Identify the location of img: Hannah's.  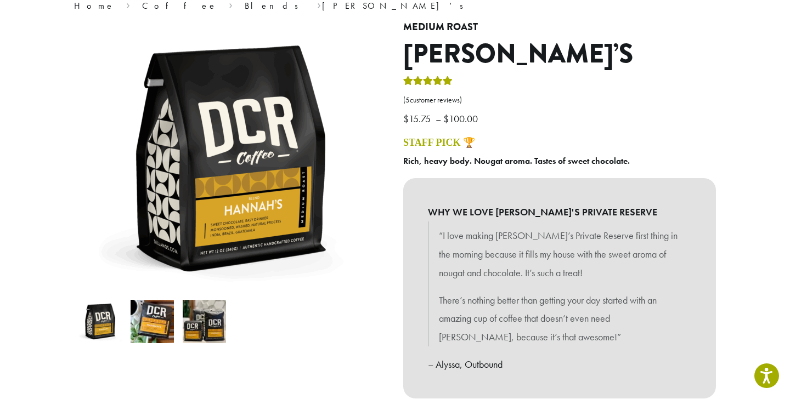
(100, 322).